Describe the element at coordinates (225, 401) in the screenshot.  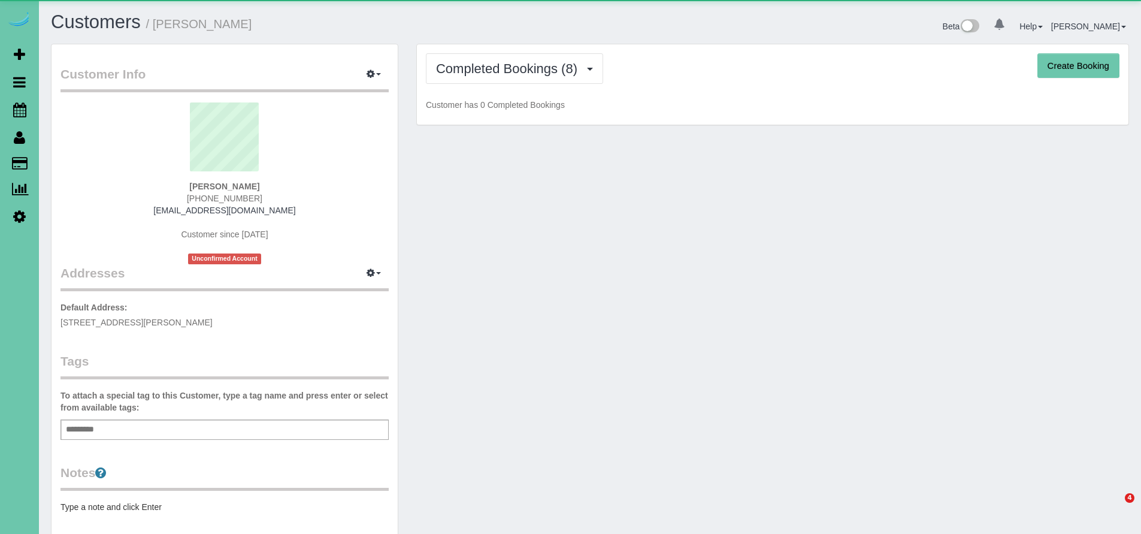
I see `label: To attach a special tag to this Customer, type a tag name and press enter or select from availabl...` at that location.